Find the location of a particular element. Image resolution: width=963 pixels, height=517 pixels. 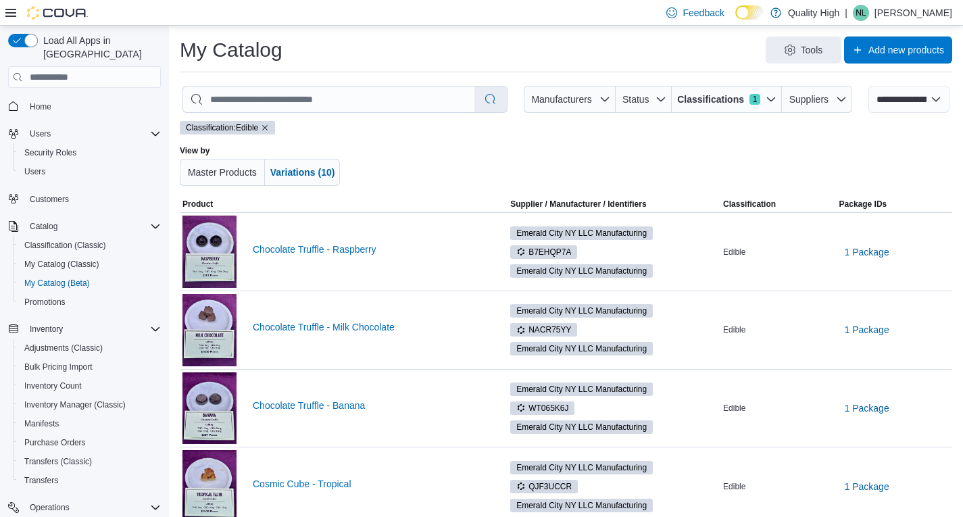

span: Transfers (Classic) is located at coordinates (58, 461).